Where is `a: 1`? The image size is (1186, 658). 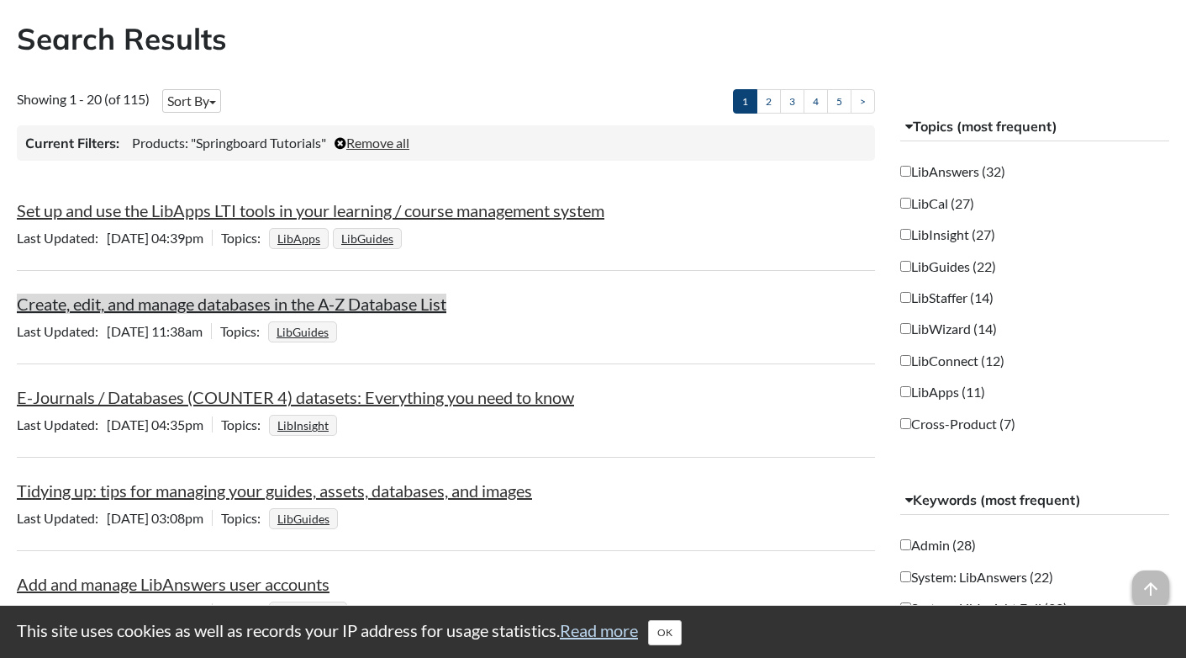
a: 1 is located at coordinates (745, 101).